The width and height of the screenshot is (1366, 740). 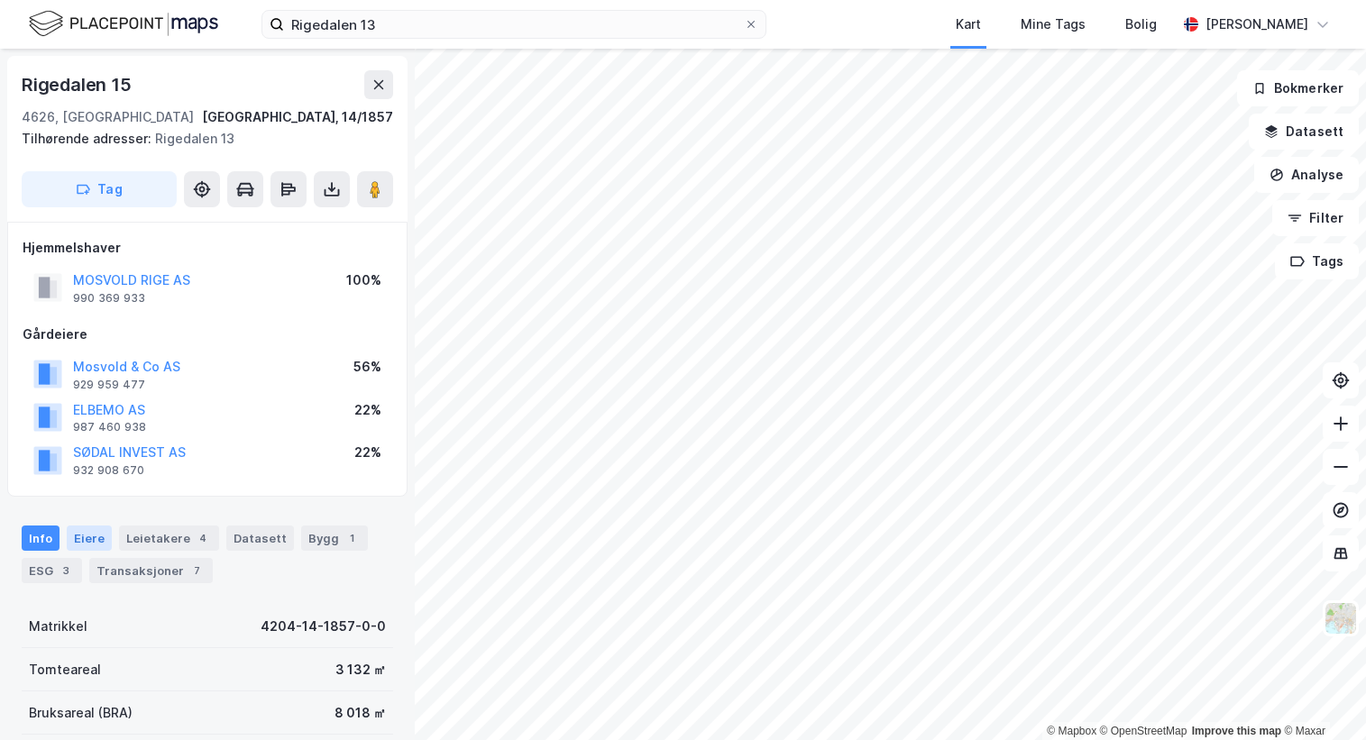 I want to click on button: Filter, so click(x=1316, y=218).